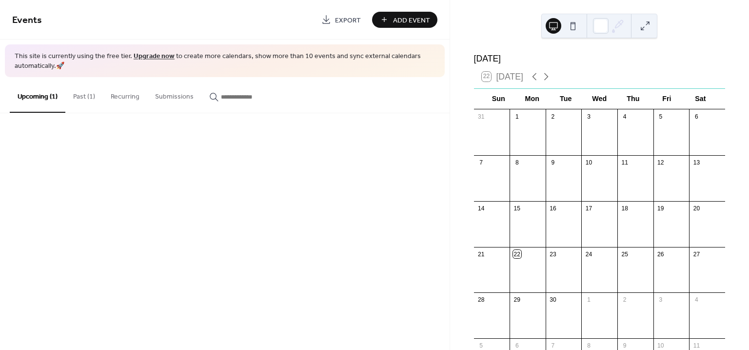  I want to click on a: Upgrade now, so click(154, 56).